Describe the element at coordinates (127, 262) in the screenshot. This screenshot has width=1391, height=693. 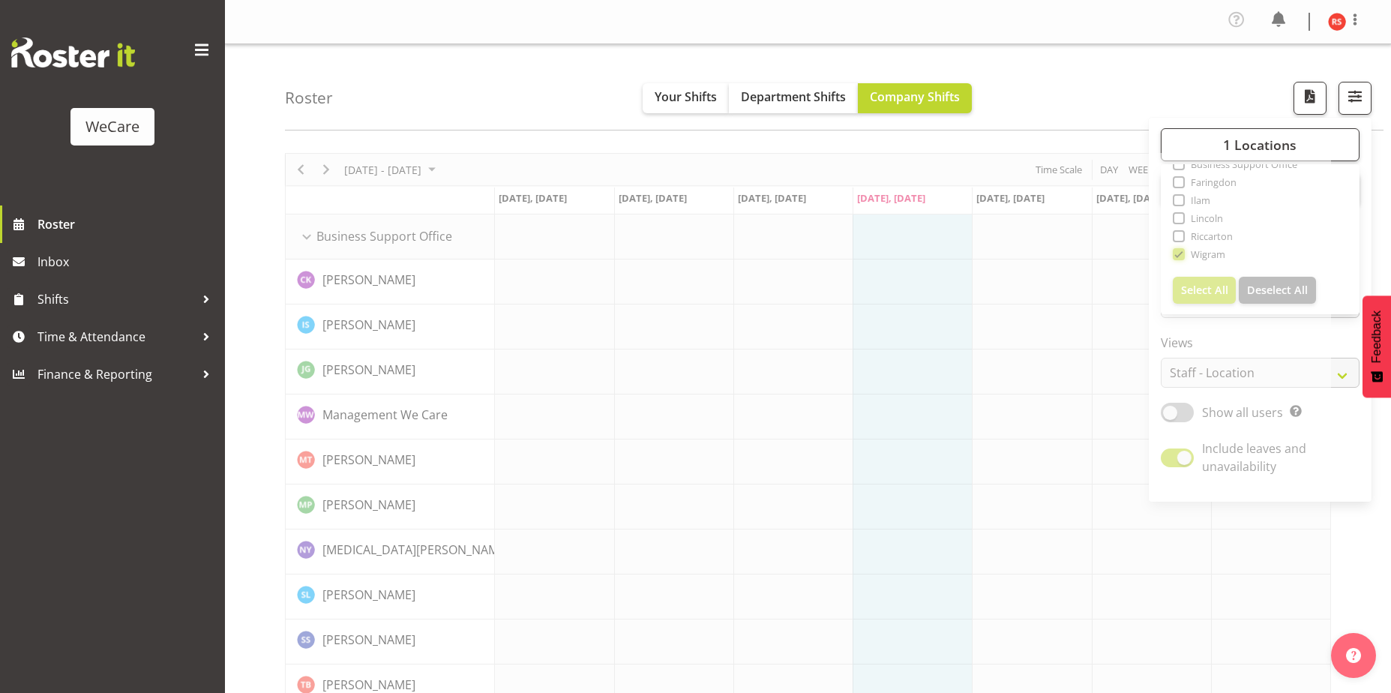
I see `span: Inbox` at that location.